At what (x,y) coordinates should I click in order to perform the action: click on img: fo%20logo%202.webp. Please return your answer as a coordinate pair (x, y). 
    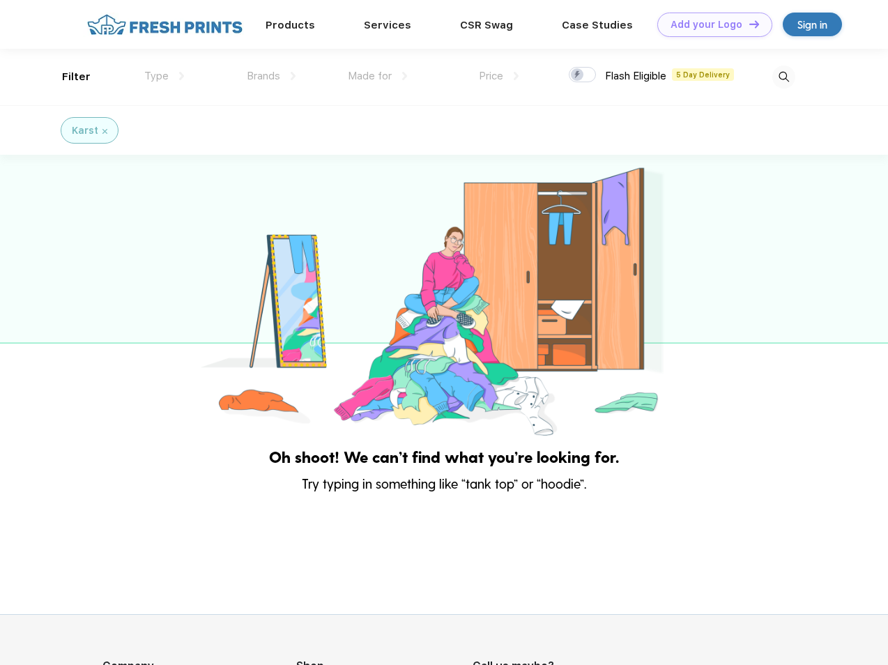
    Looking at the image, I should click on (165, 24).